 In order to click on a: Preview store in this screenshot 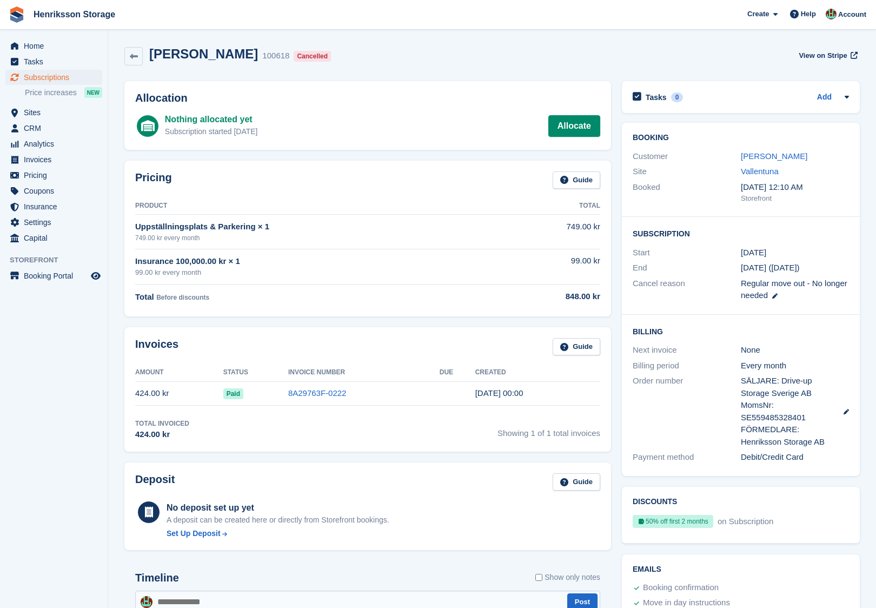, I will do `click(96, 276)`.